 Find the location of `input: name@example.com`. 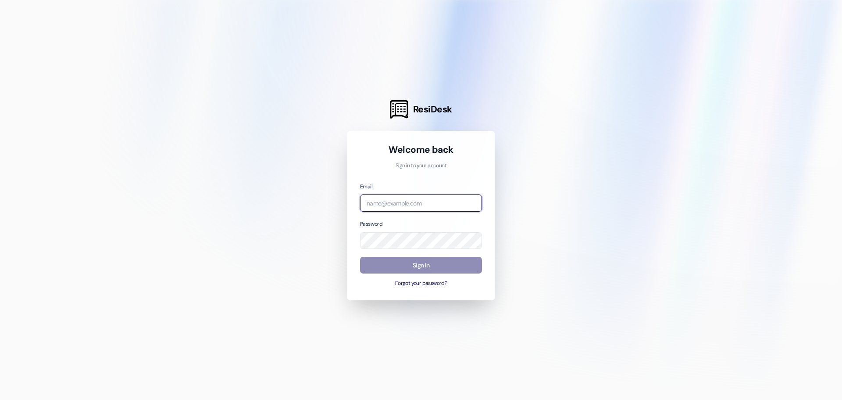

input: name@example.com is located at coordinates (421, 203).